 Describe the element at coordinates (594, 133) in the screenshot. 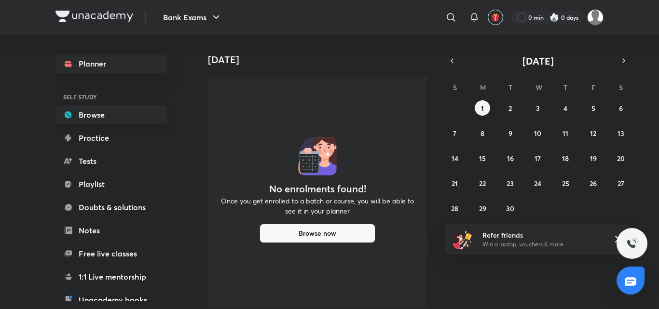

I see `button: September 12, 2025` at that location.